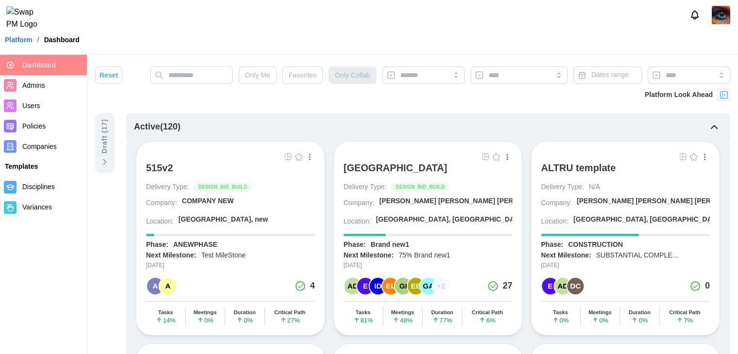  Describe the element at coordinates (33, 85) in the screenshot. I see `span: Admins` at that location.